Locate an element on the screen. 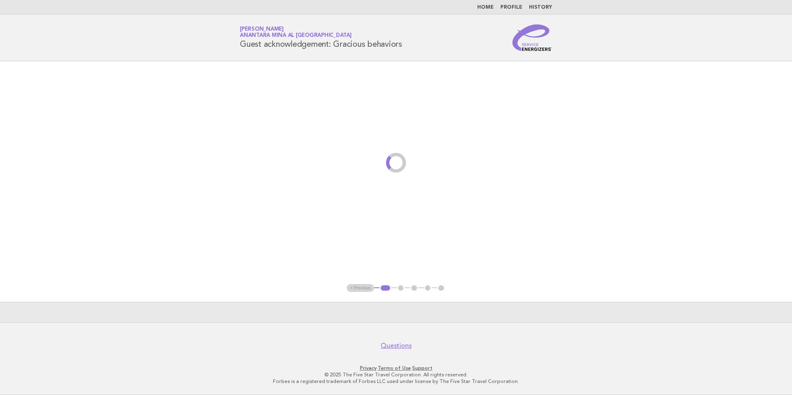 The image size is (792, 395). p: Forbes is a registered trademark of Forbes LLC used under license by The Five Star Travel Corpora... is located at coordinates (396, 381).